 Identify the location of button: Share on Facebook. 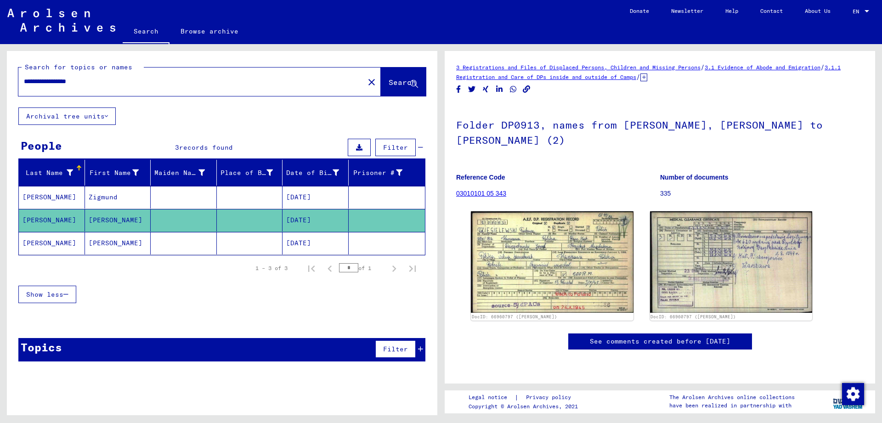
(459, 89).